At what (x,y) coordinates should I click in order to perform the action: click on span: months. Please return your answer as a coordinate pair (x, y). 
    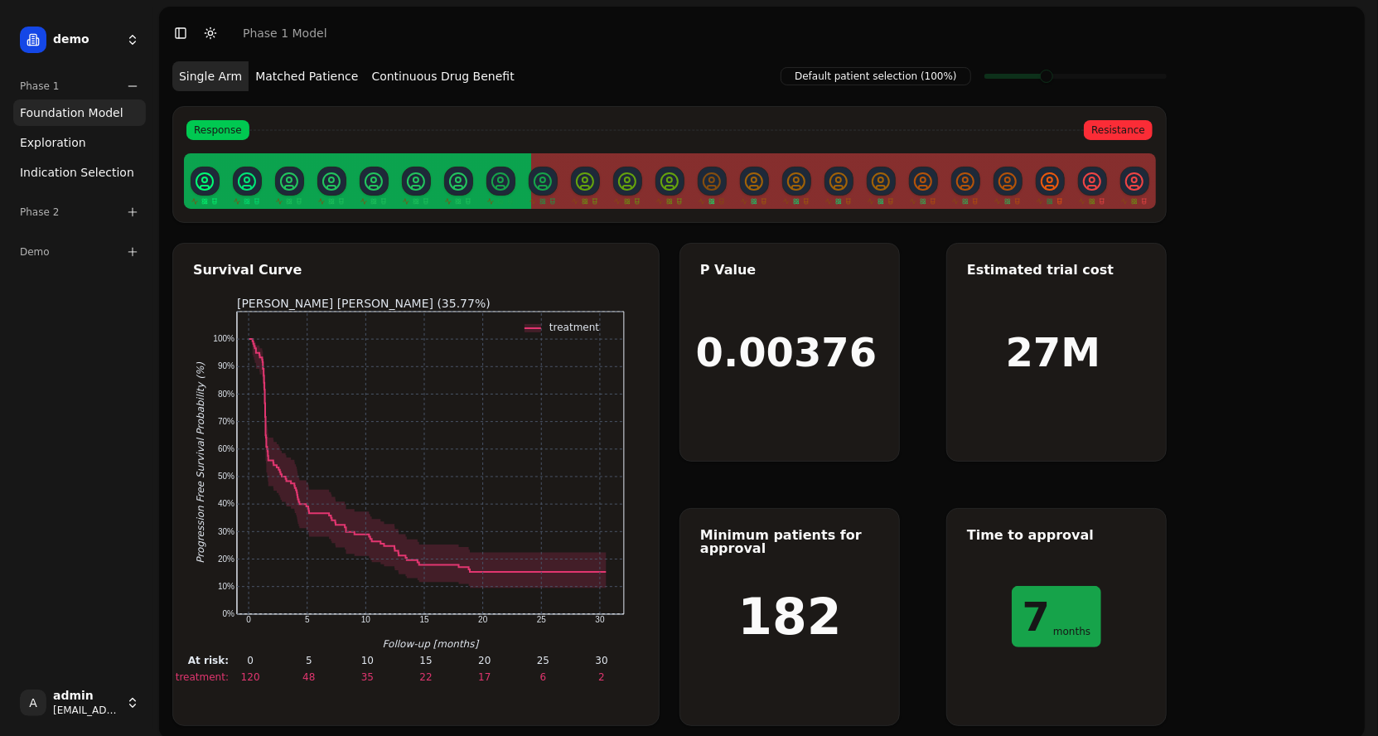
    Looking at the image, I should click on (1071, 631).